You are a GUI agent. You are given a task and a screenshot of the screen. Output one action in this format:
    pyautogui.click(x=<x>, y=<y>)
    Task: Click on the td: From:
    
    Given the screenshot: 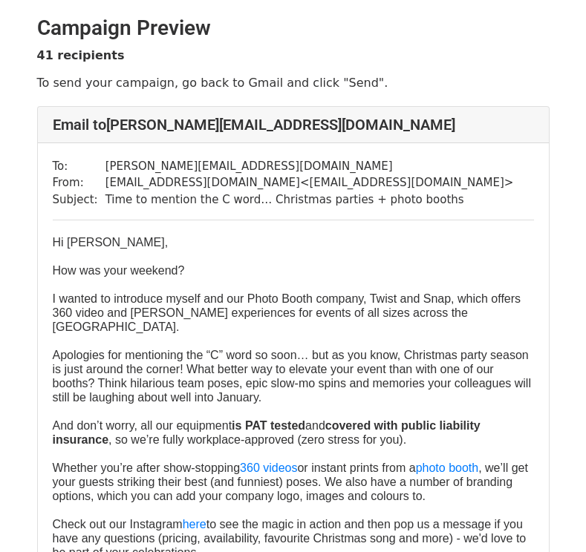 What is the action you would take?
    pyautogui.click(x=79, y=183)
    